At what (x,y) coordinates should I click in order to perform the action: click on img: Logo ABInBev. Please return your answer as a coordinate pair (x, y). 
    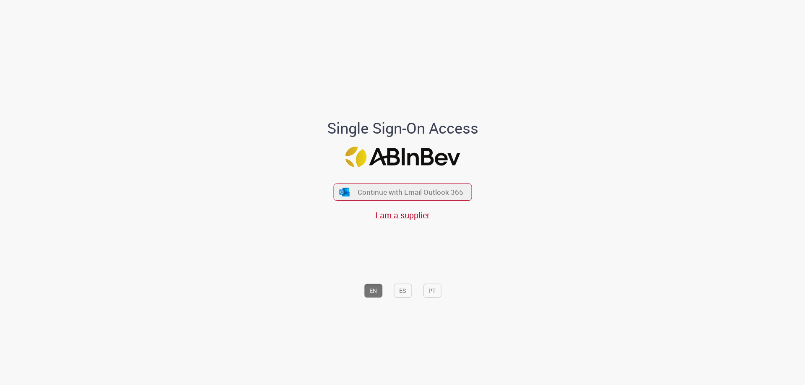
    Looking at the image, I should click on (402, 157).